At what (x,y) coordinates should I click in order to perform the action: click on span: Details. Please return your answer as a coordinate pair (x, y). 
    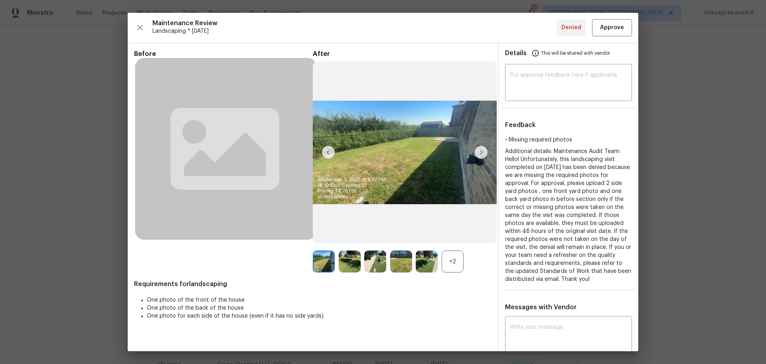
    Looking at the image, I should click on (516, 53).